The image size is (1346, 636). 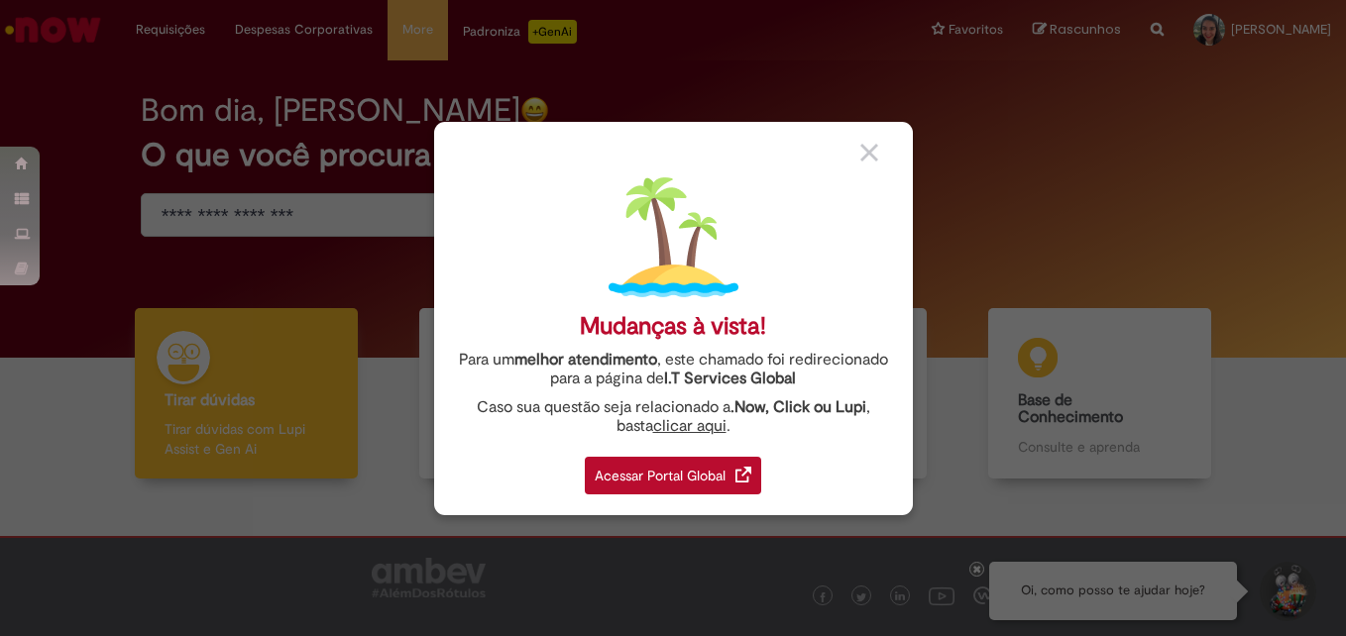 I want to click on a: Acessar Portal Global, so click(x=673, y=470).